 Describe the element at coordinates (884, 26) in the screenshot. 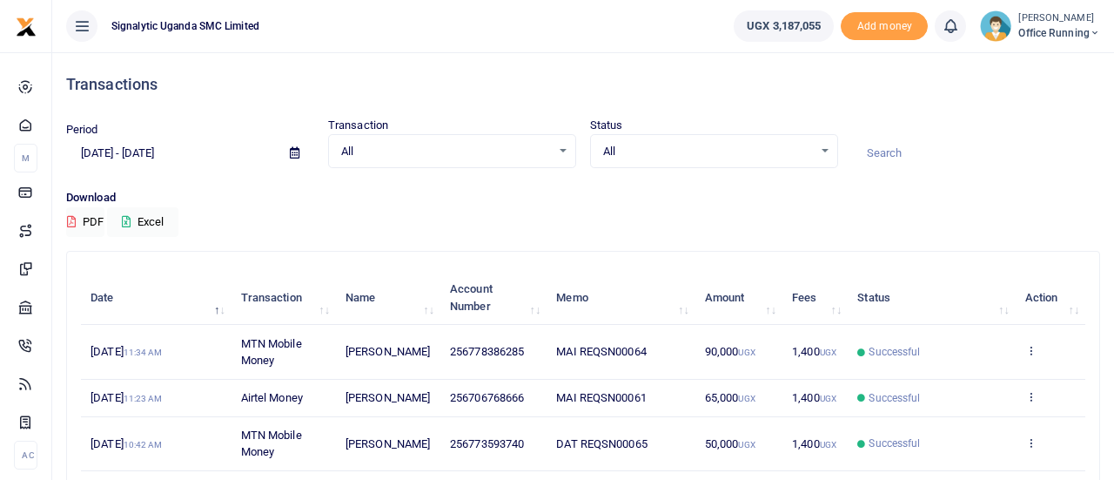

I see `span: Add money` at that location.